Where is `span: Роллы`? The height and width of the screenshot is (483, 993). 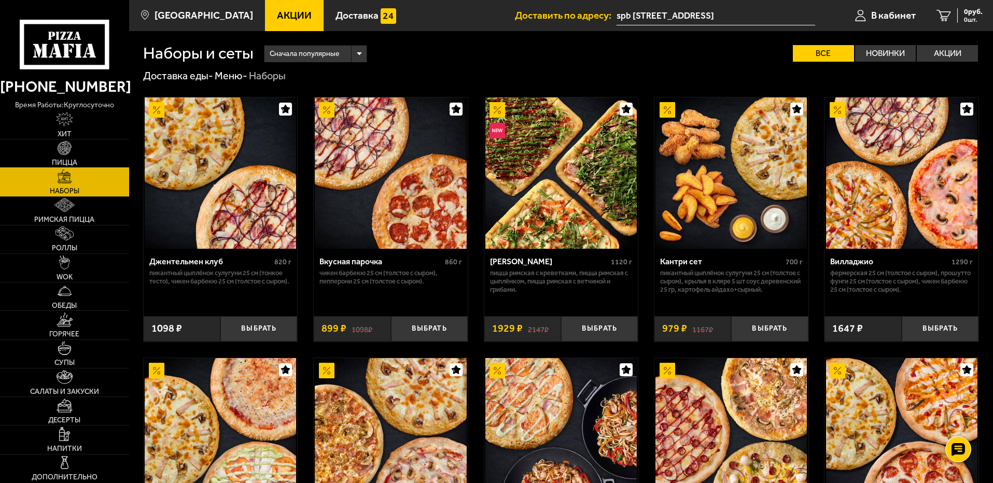 span: Роллы is located at coordinates (64, 248).